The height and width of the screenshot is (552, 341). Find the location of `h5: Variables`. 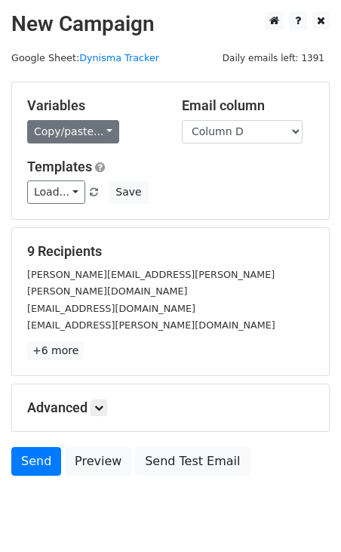

h5: Variables is located at coordinates (93, 106).